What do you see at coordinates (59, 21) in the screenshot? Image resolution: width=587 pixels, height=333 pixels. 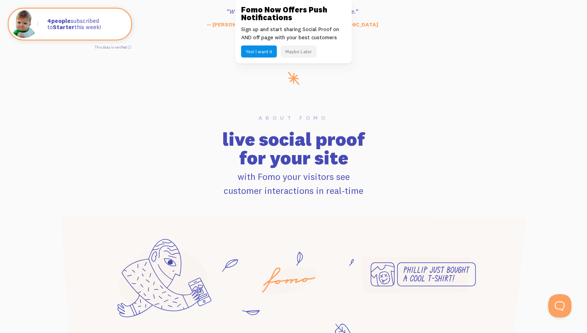 I see `strong: people` at bounding box center [59, 21].